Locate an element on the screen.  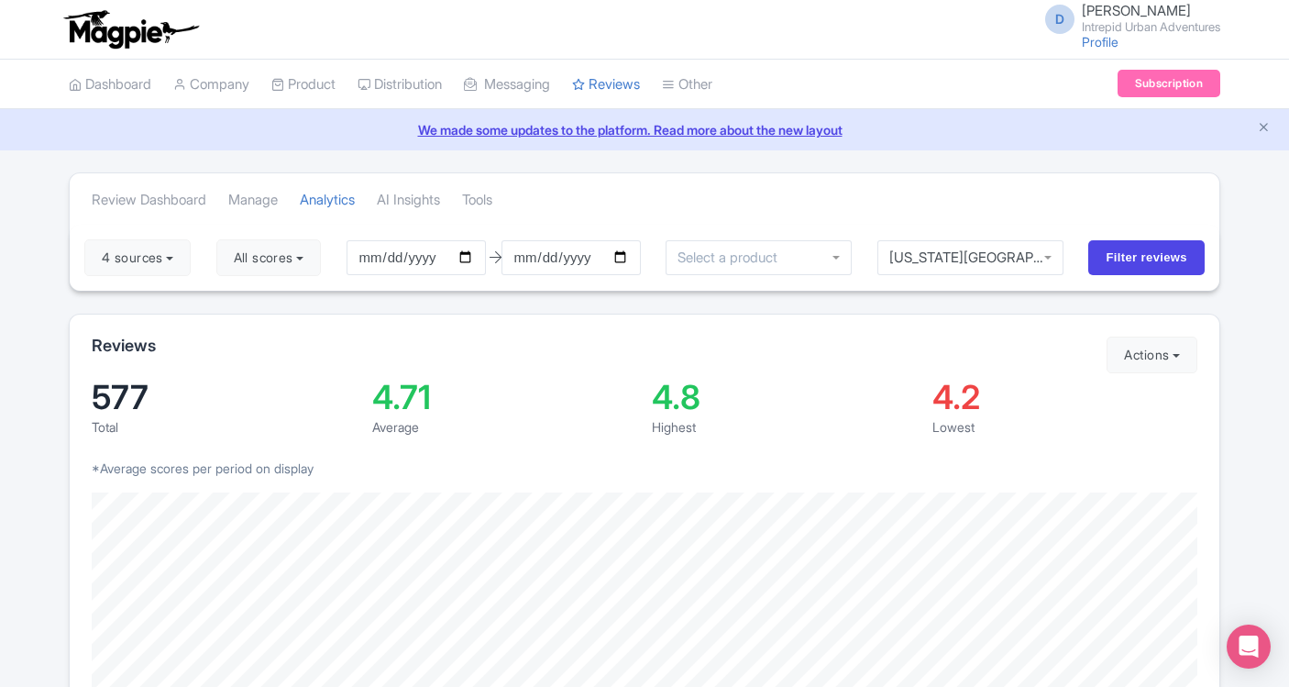
a: Dashboard is located at coordinates (110, 84).